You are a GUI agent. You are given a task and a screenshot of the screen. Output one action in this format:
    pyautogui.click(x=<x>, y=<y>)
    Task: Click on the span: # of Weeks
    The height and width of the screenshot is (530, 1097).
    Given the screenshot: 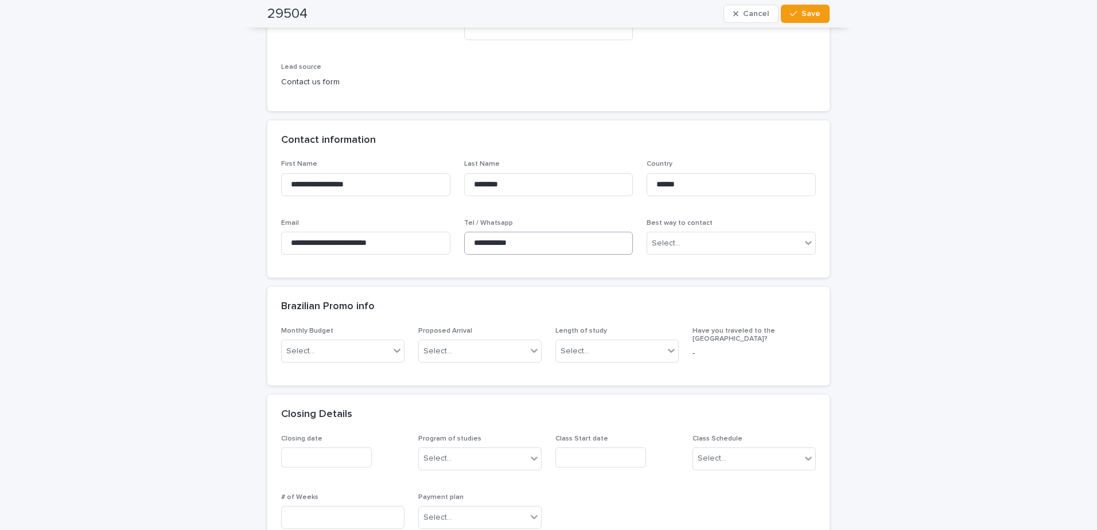 What is the action you would take?
    pyautogui.click(x=300, y=498)
    